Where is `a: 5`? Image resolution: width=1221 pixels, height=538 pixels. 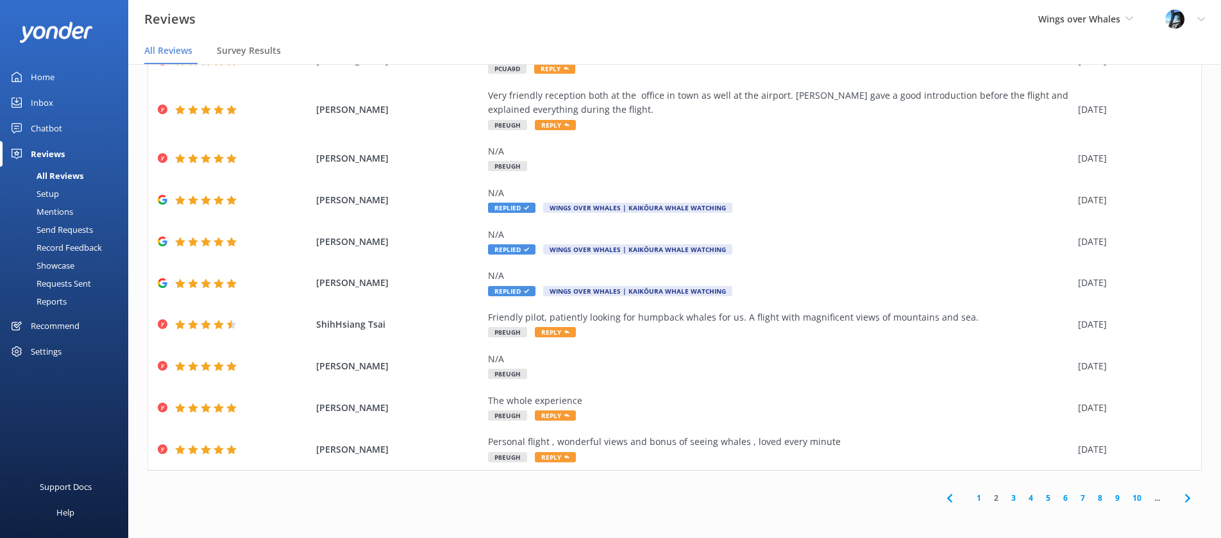
a: 5 is located at coordinates (1048, 498).